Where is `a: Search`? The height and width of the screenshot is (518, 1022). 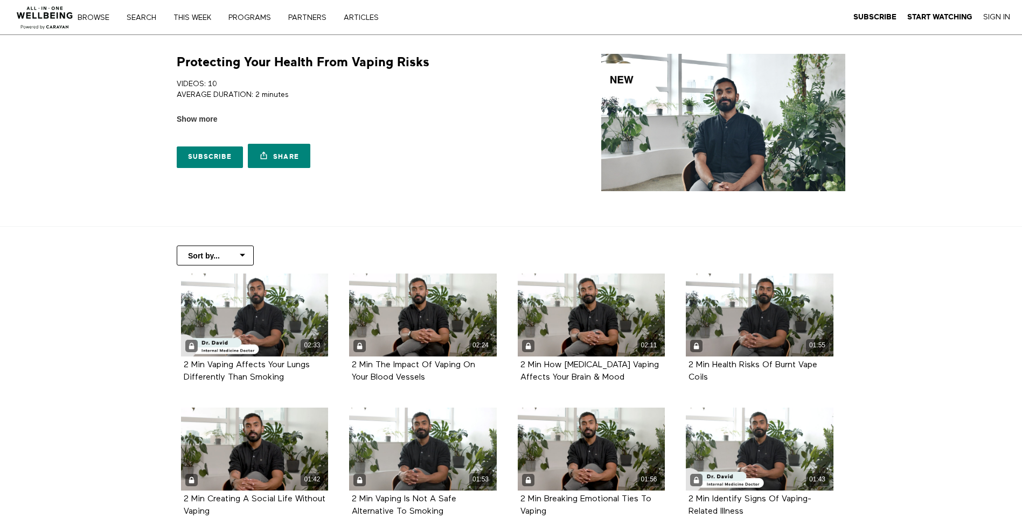 a: Search is located at coordinates (145, 18).